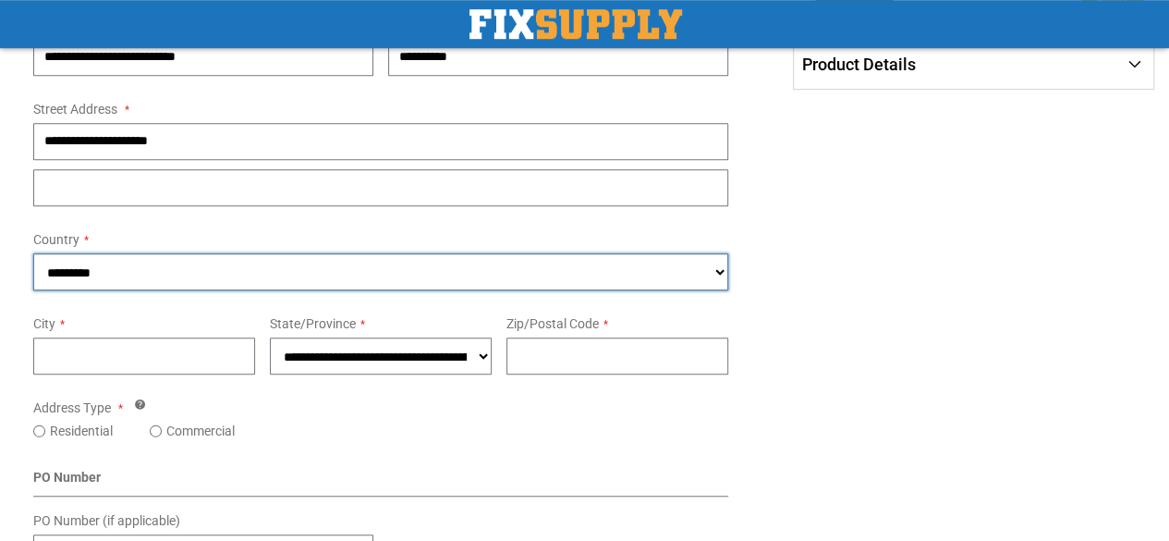  Describe the element at coordinates (44, 323) in the screenshot. I see `span: City` at that location.